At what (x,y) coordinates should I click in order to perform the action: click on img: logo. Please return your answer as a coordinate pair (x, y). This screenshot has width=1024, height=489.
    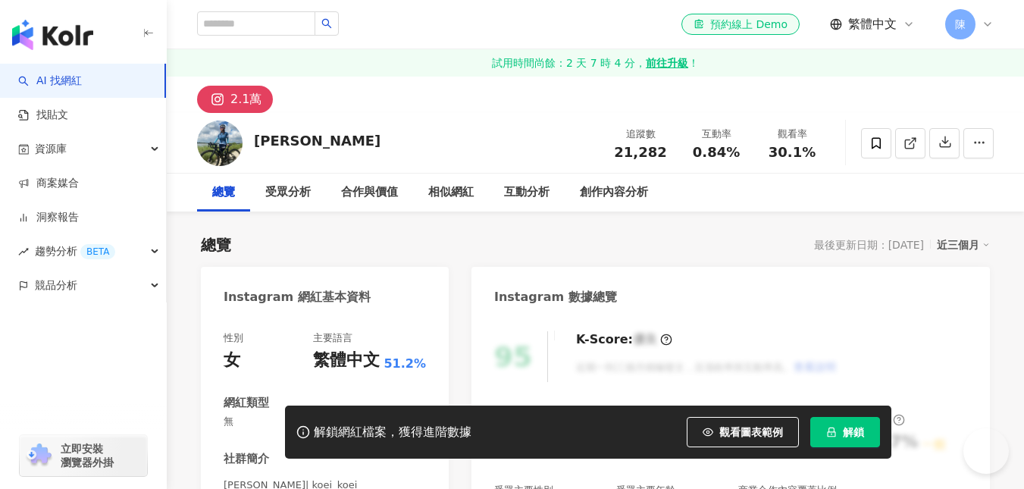
    Looking at the image, I should click on (52, 35).